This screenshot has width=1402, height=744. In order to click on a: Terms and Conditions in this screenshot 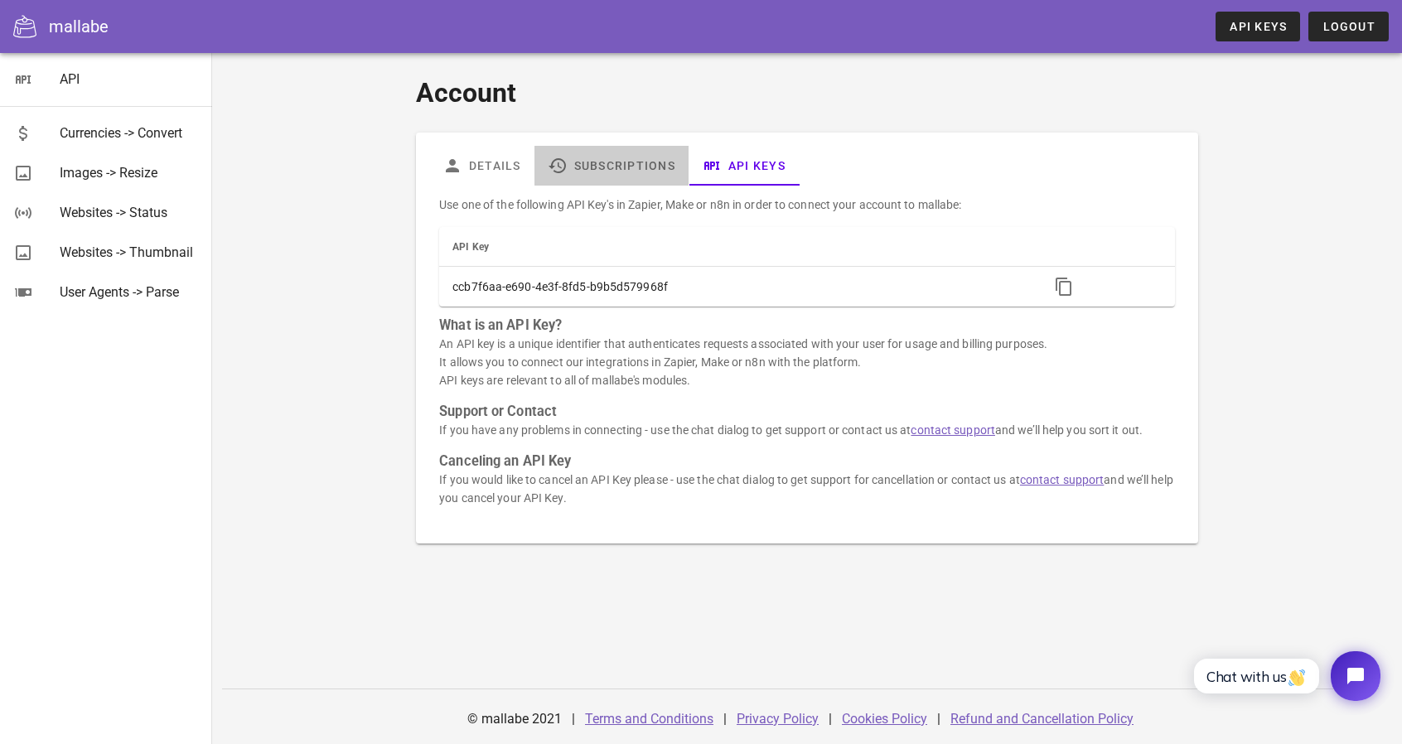, I will do `click(649, 718)`.